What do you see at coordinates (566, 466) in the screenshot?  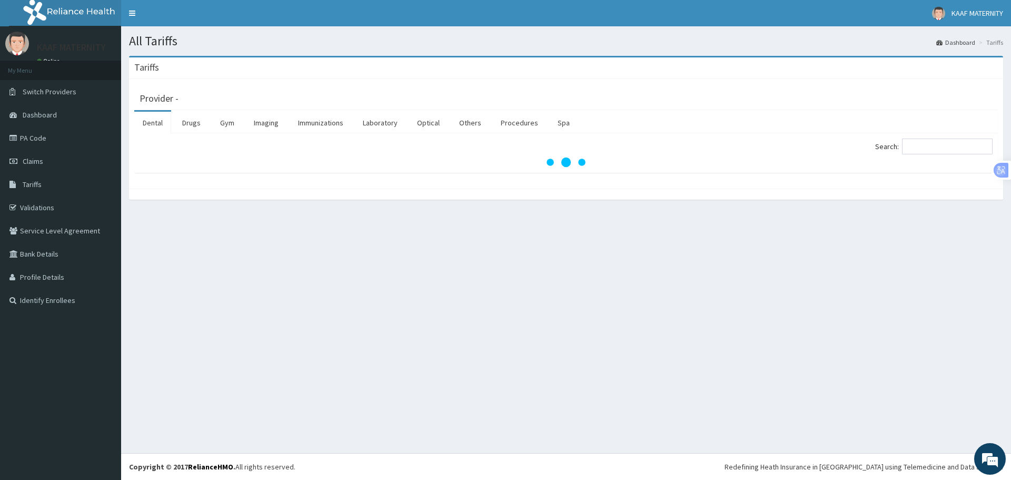 I see `footer: All rights reserved.` at bounding box center [566, 466].